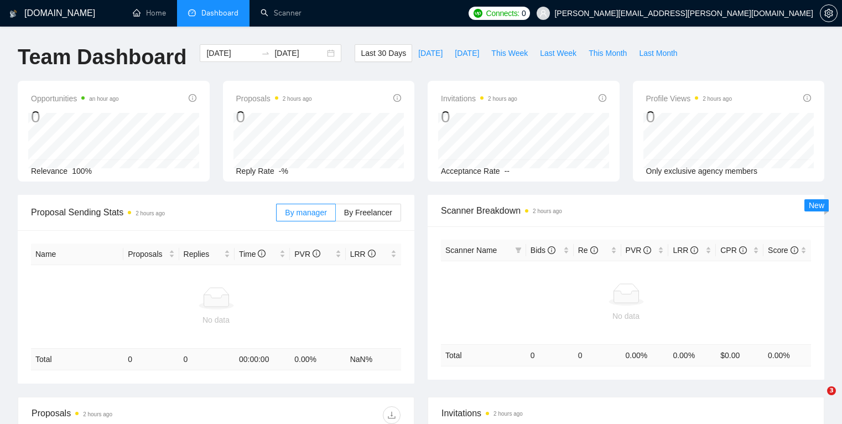  What do you see at coordinates (478, 13) in the screenshot?
I see `img: upwork-logo.png` at bounding box center [478, 13].